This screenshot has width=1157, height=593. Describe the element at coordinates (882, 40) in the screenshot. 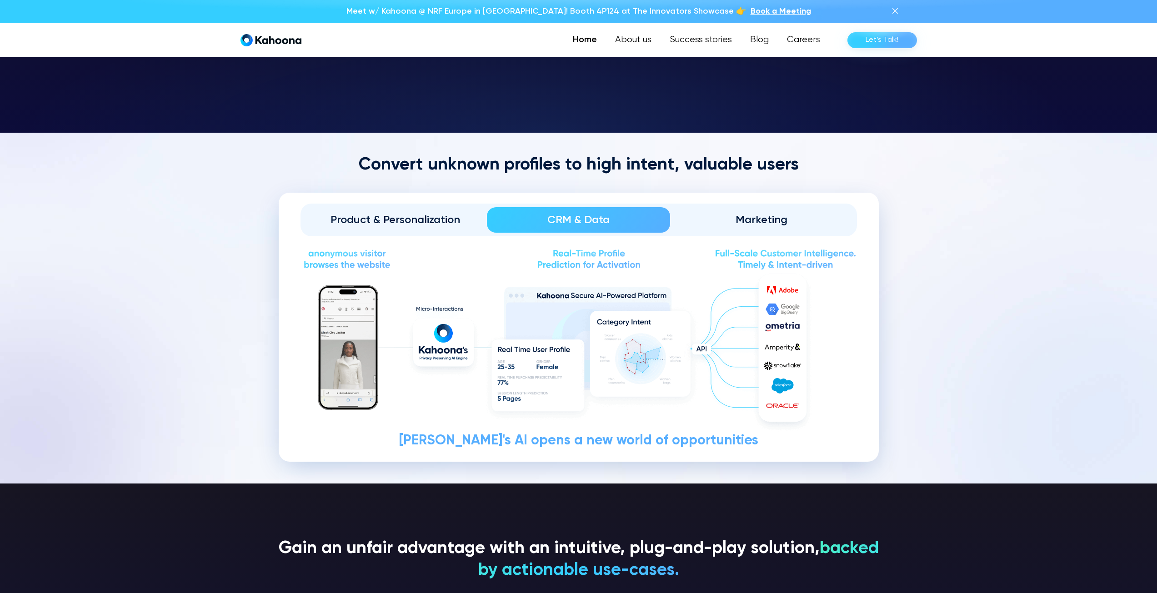

I see `div: Let’s Talk!` at that location.